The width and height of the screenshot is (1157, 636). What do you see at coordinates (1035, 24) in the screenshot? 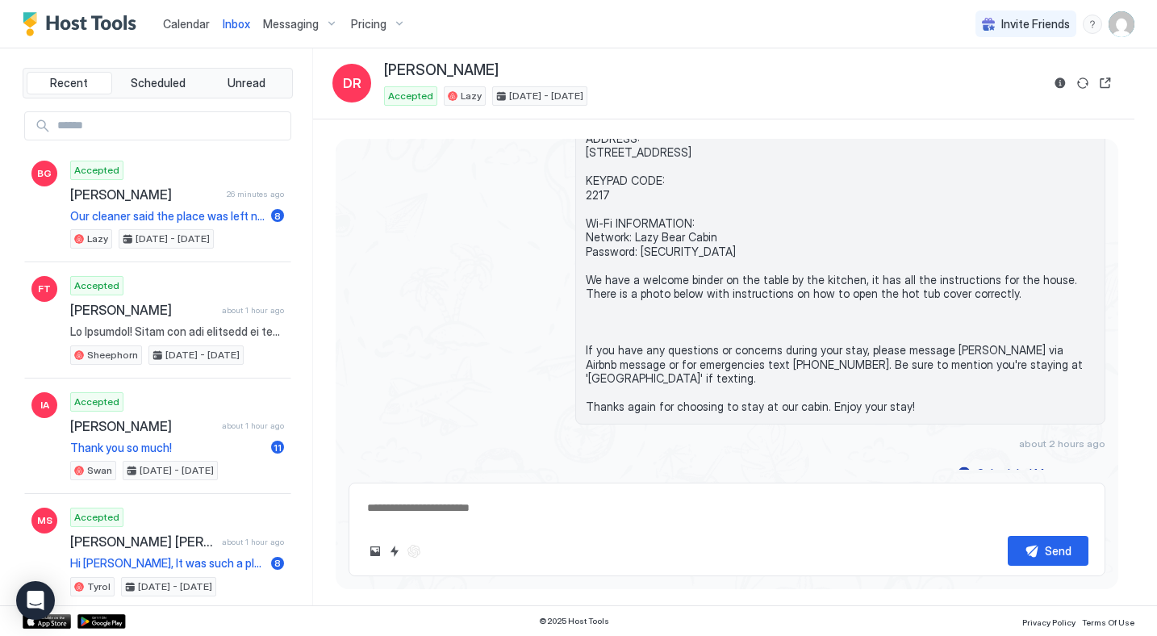
I see `span: Invite Friends` at bounding box center [1035, 24].